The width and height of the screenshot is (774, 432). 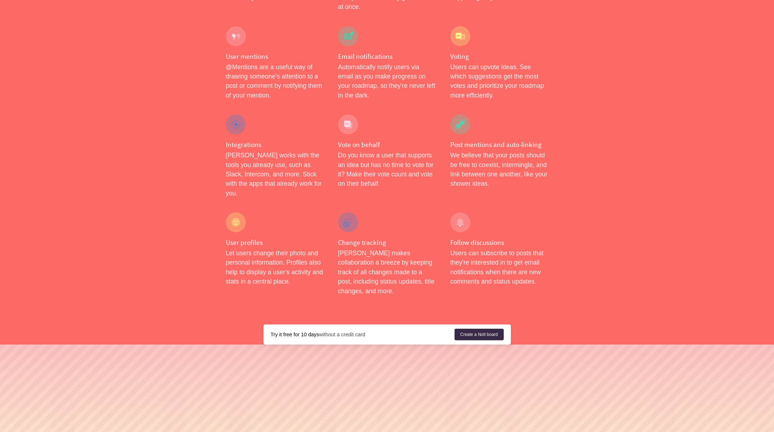 I want to click on h4: User profiles, so click(x=275, y=242).